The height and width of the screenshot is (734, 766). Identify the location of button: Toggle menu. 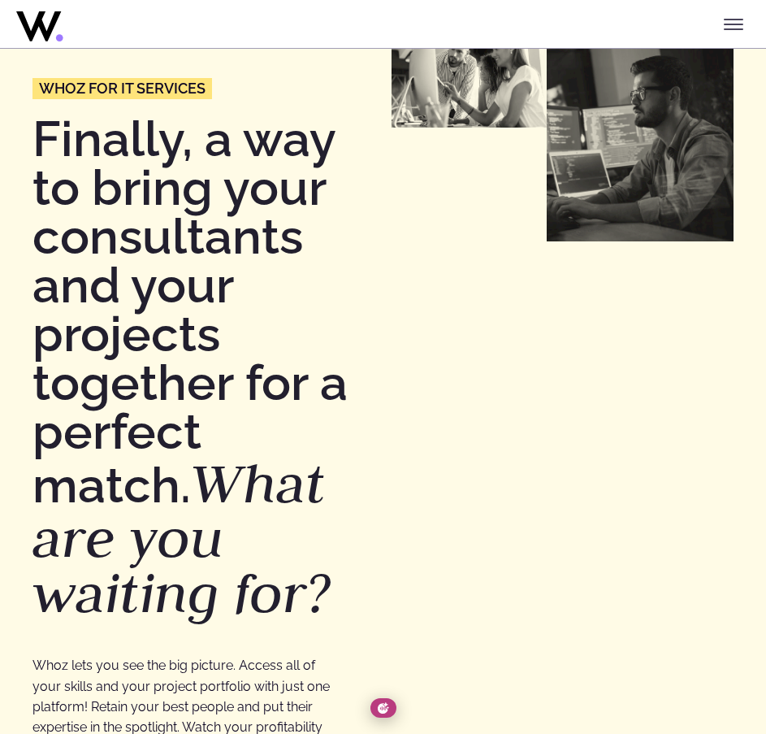
(734, 24).